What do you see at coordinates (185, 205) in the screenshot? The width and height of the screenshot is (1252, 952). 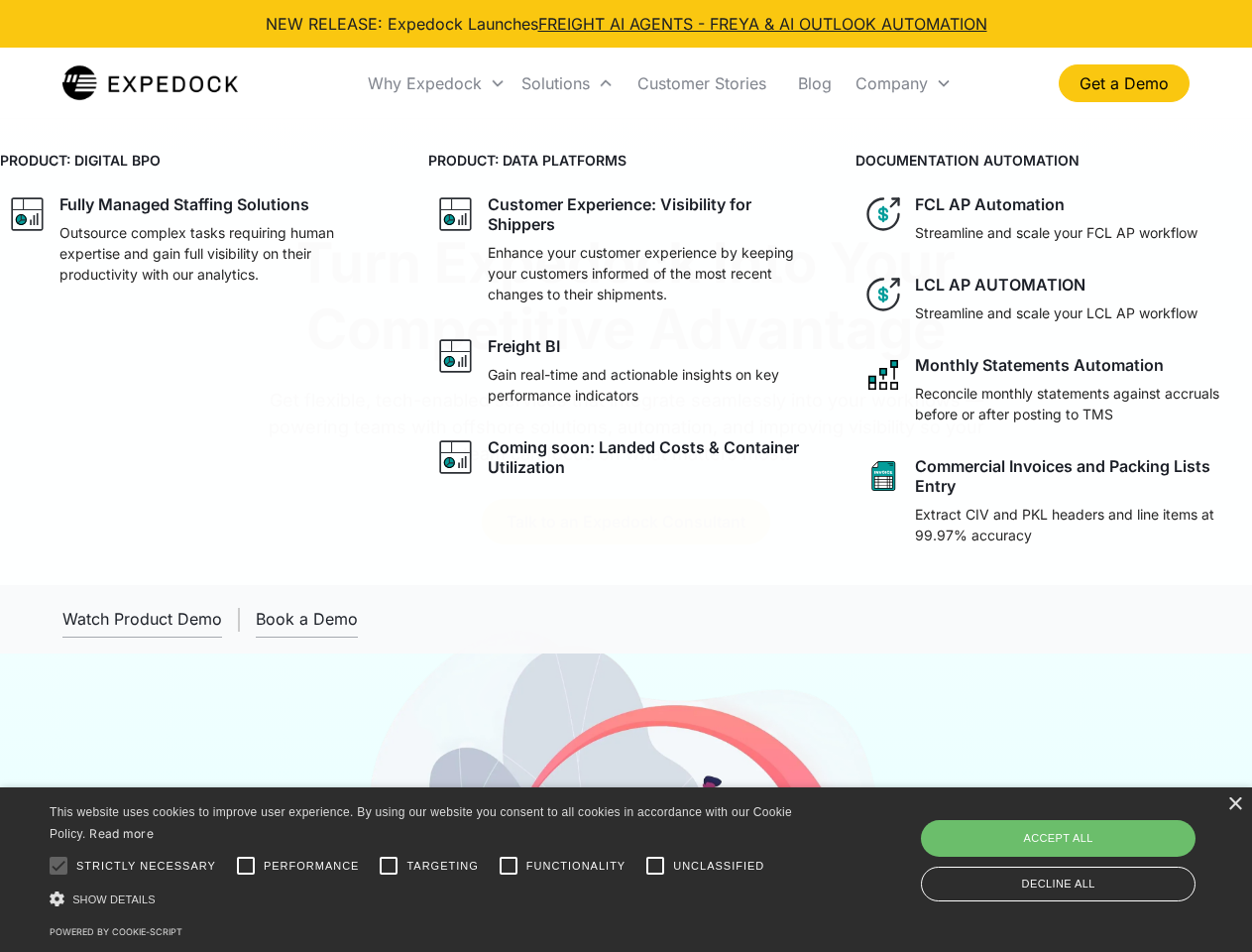 I see `div: Fully Managed Staffing Solutions` at bounding box center [185, 205].